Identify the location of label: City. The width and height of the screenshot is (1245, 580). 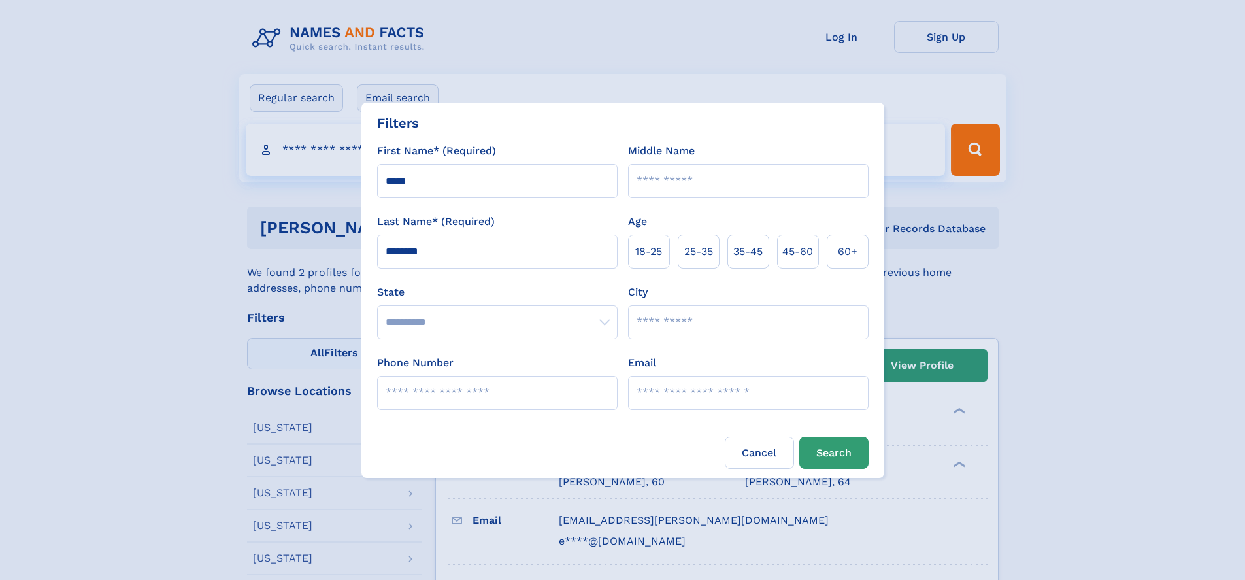
(638, 292).